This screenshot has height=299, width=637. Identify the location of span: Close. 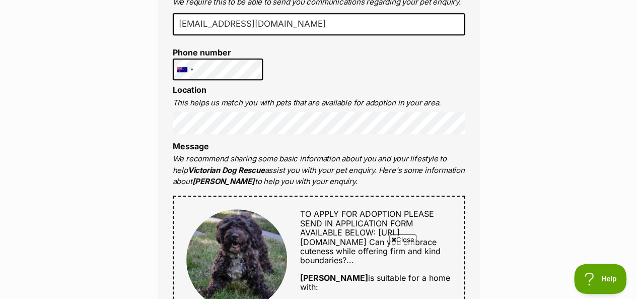
(403, 239).